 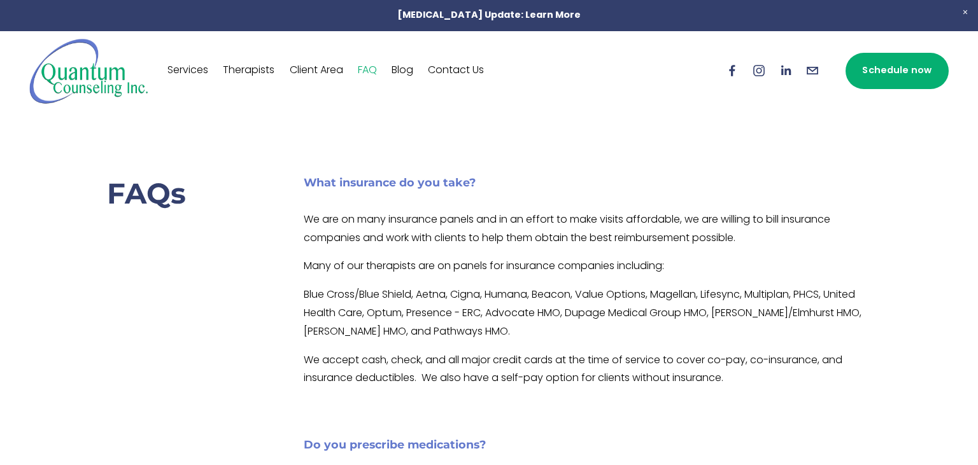 I want to click on a: Instagram, so click(x=759, y=71).